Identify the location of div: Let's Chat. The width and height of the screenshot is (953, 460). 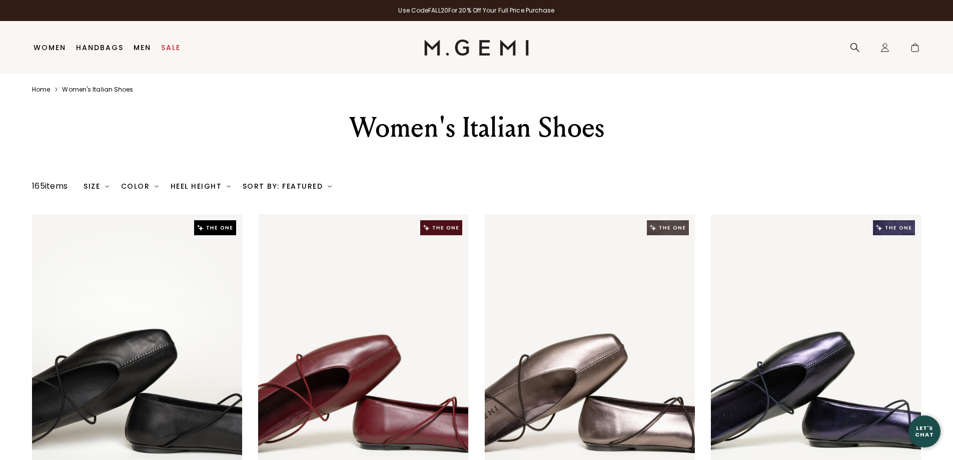
(924, 431).